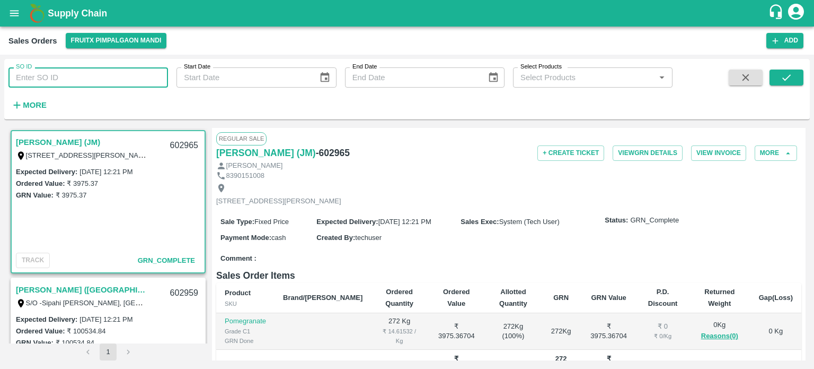 The image size is (814, 369). I want to click on h6: - 602965, so click(333, 153).